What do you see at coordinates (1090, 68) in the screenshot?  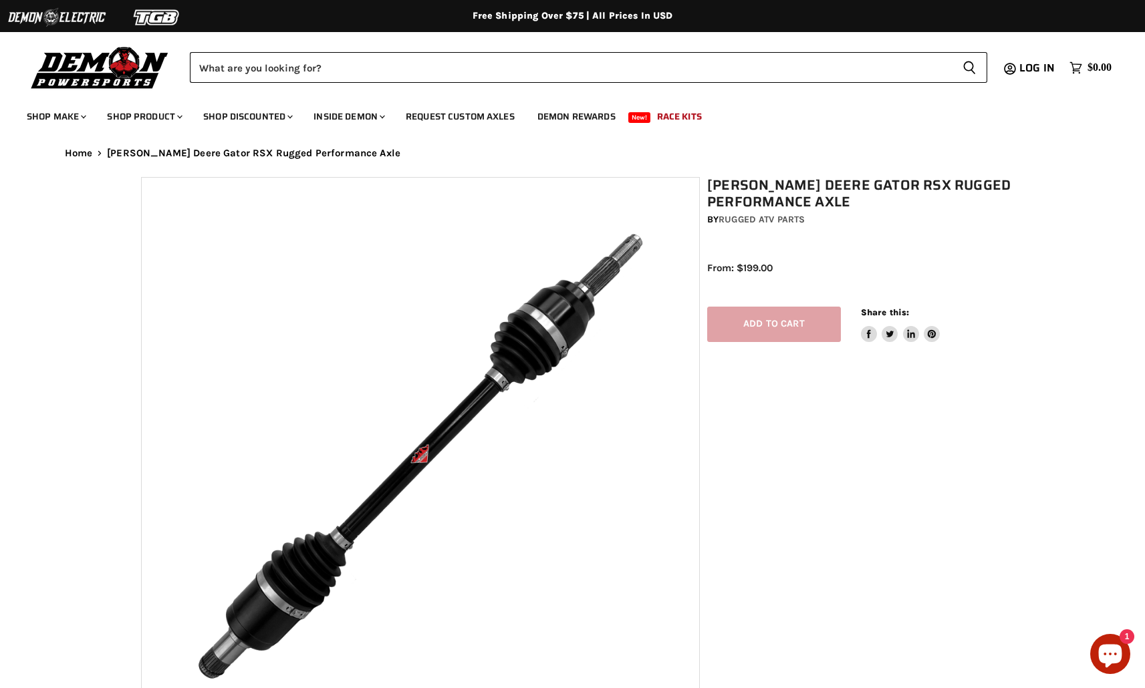 I see `a: $0.00` at bounding box center [1090, 68].